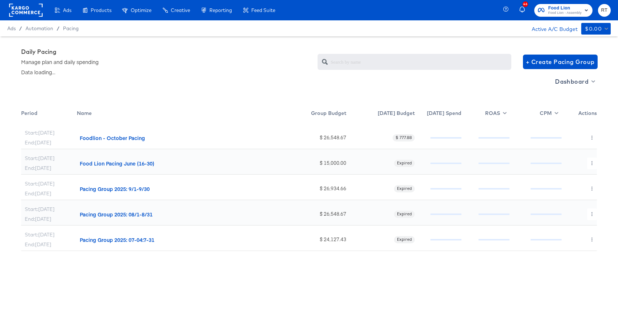  Describe the element at coordinates (317, 163) in the screenshot. I see `div: $ 15,000.00` at that location.